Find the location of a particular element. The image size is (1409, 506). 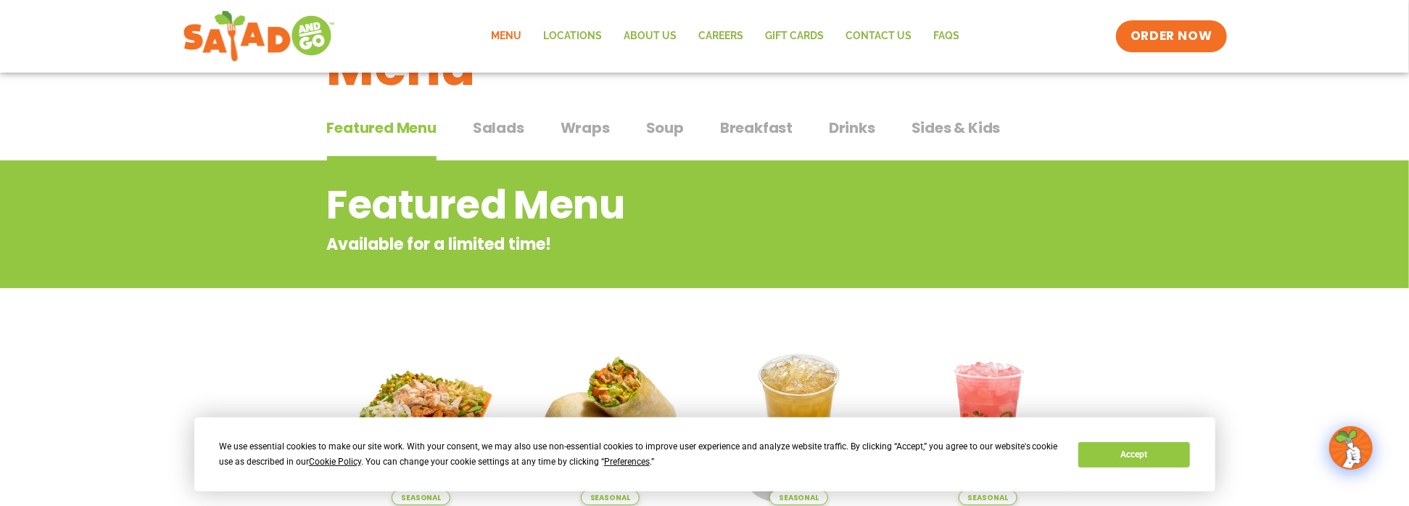

img: wpChatIcon is located at coordinates (1351, 447).